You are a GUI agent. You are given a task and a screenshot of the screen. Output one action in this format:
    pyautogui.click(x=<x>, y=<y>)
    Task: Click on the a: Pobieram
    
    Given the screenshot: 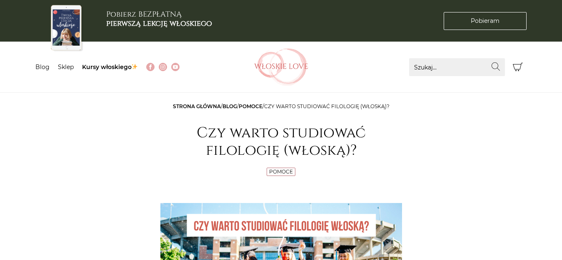 What is the action you would take?
    pyautogui.click(x=485, y=21)
    